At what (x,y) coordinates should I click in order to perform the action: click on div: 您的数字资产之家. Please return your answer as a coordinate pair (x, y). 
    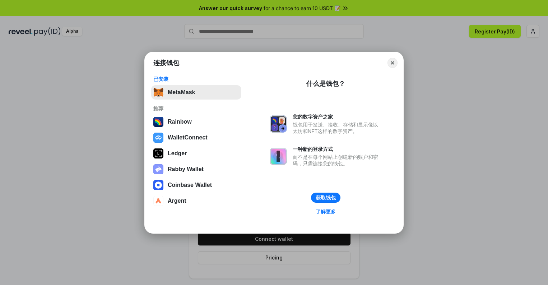
    Looking at the image, I should click on (337, 117).